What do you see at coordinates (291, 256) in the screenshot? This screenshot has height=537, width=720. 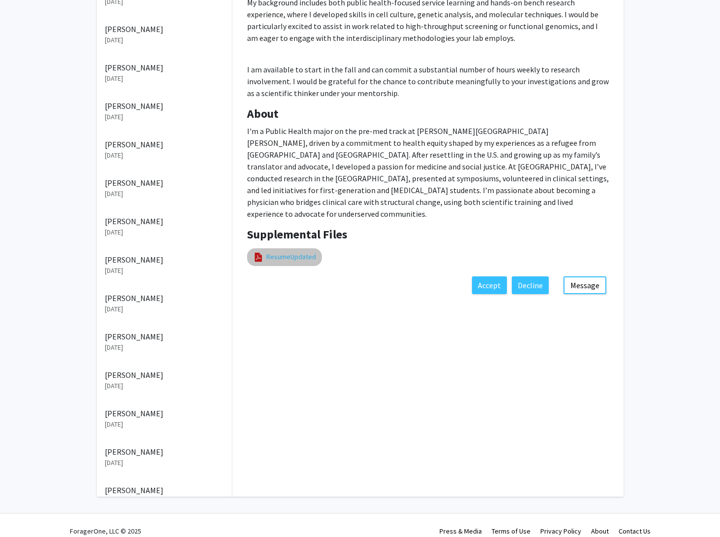 I see `a: ResumeUpdated` at bounding box center [291, 256].